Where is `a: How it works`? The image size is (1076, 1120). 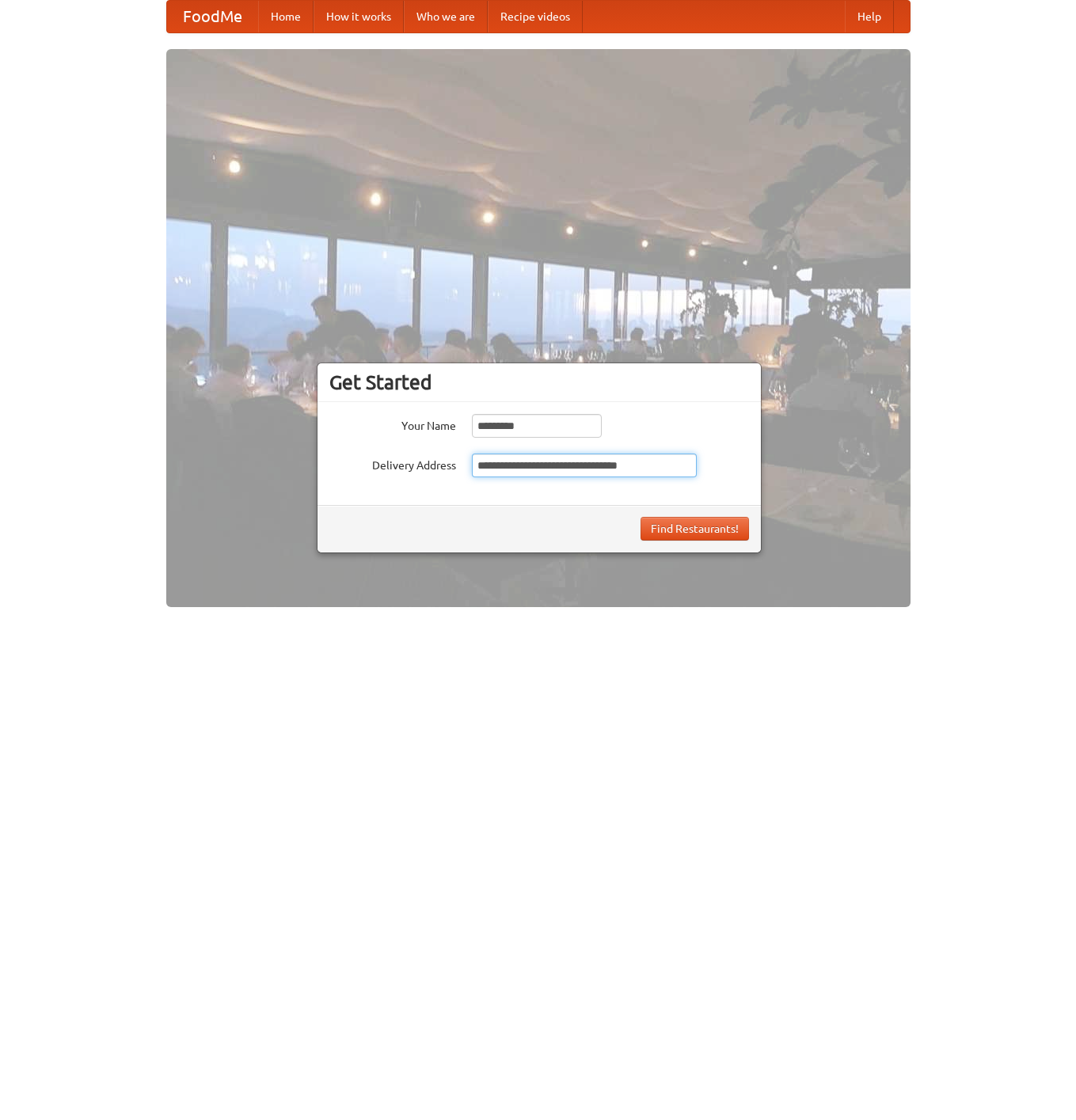 a: How it works is located at coordinates (359, 17).